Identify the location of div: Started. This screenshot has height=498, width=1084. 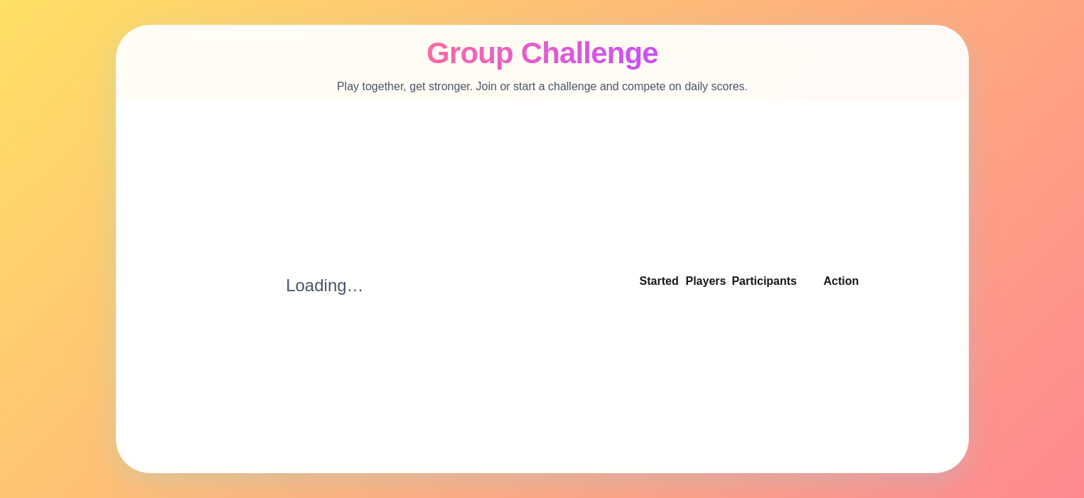
(659, 281).